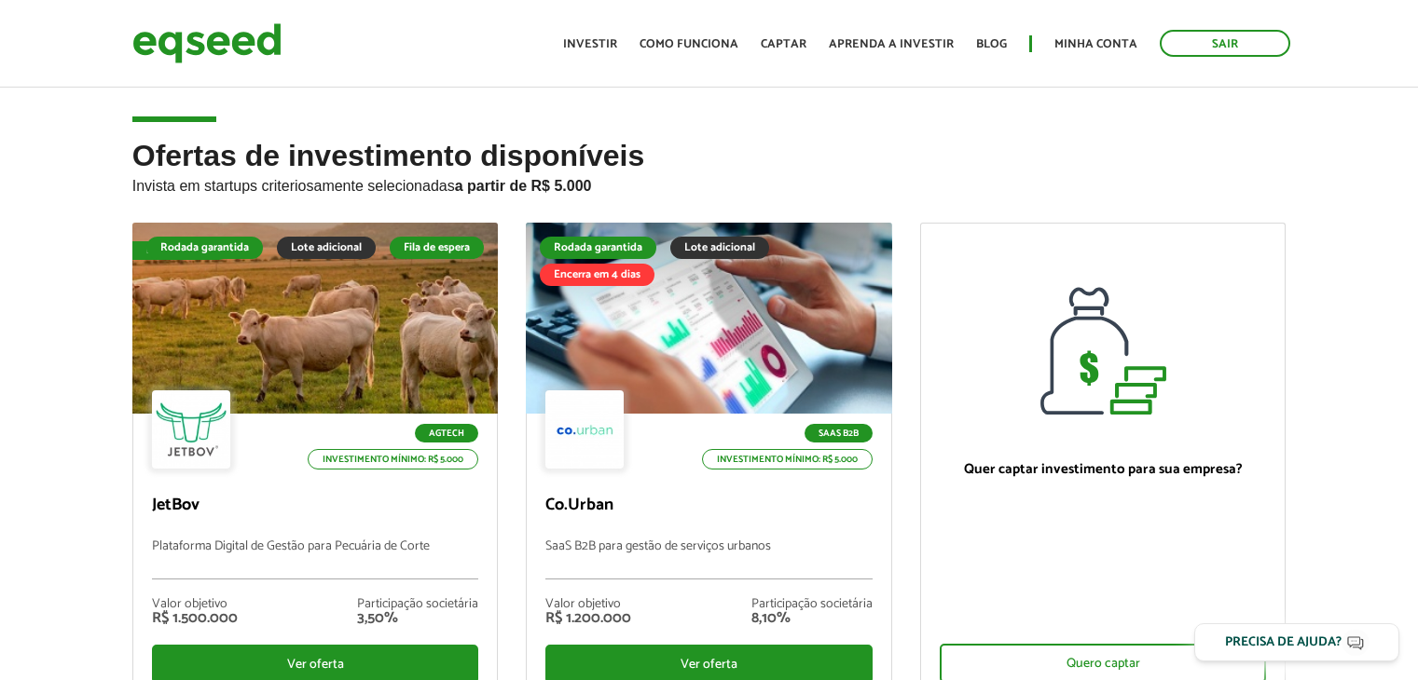 This screenshot has height=680, width=1418. Describe the element at coordinates (891, 44) in the screenshot. I see `a: Aprenda a investir` at that location.